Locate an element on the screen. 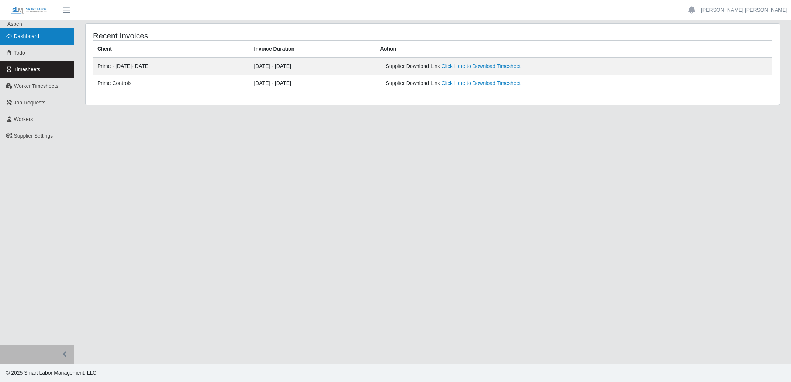  span: Supplier Settings is located at coordinates (34, 136).